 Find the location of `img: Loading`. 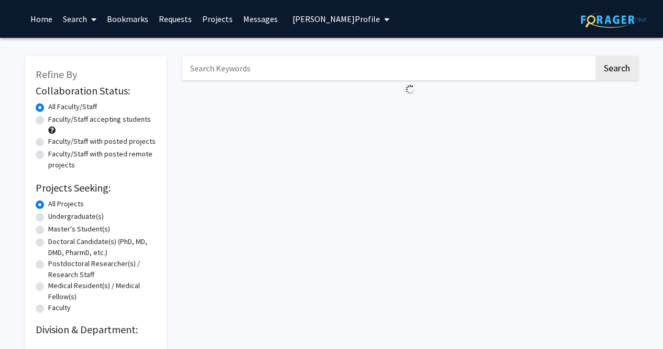

img: Loading is located at coordinates (410, 89).